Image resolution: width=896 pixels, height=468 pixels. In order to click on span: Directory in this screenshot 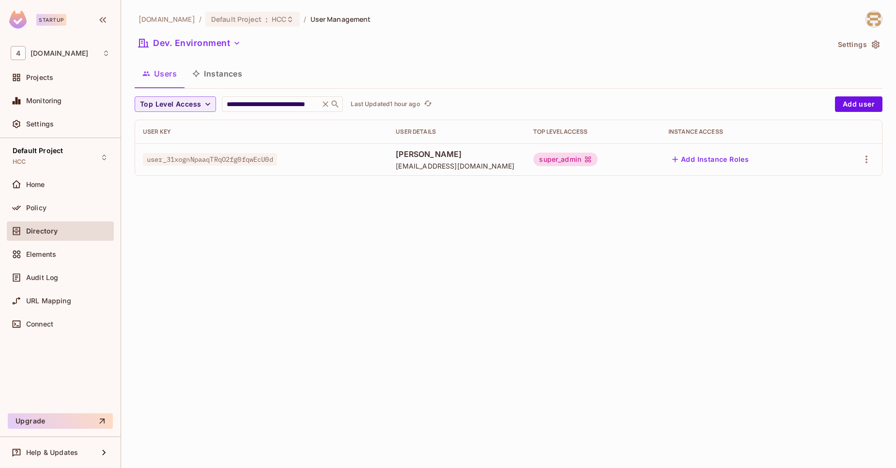, I will do `click(42, 231)`.